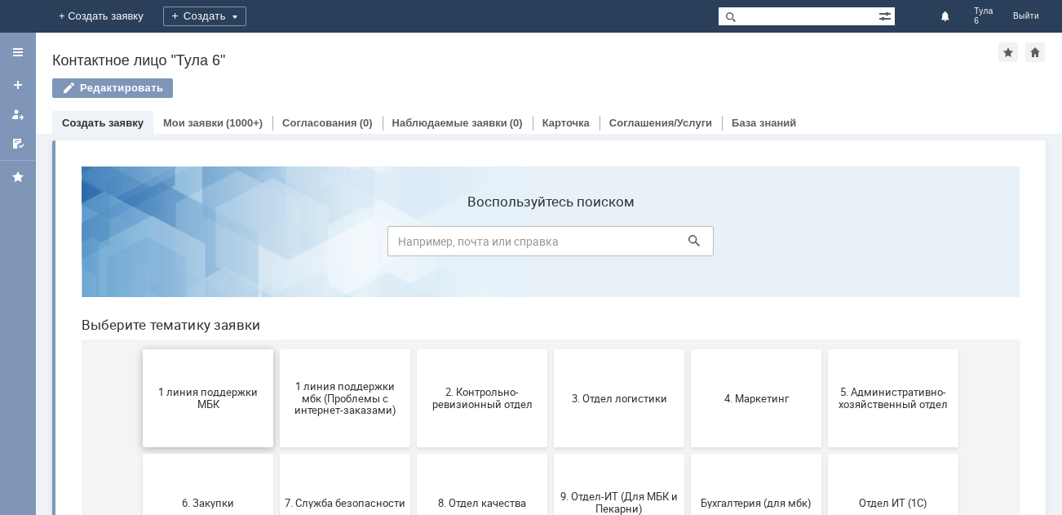  Describe the element at coordinates (414, 245) in the screenshot. I see `span: 2. Контрольно-ревизионный отдел` at that location.